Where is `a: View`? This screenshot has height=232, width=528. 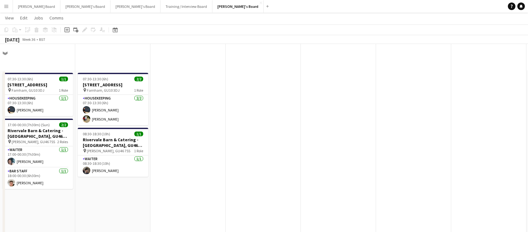 a: View is located at coordinates (9, 18).